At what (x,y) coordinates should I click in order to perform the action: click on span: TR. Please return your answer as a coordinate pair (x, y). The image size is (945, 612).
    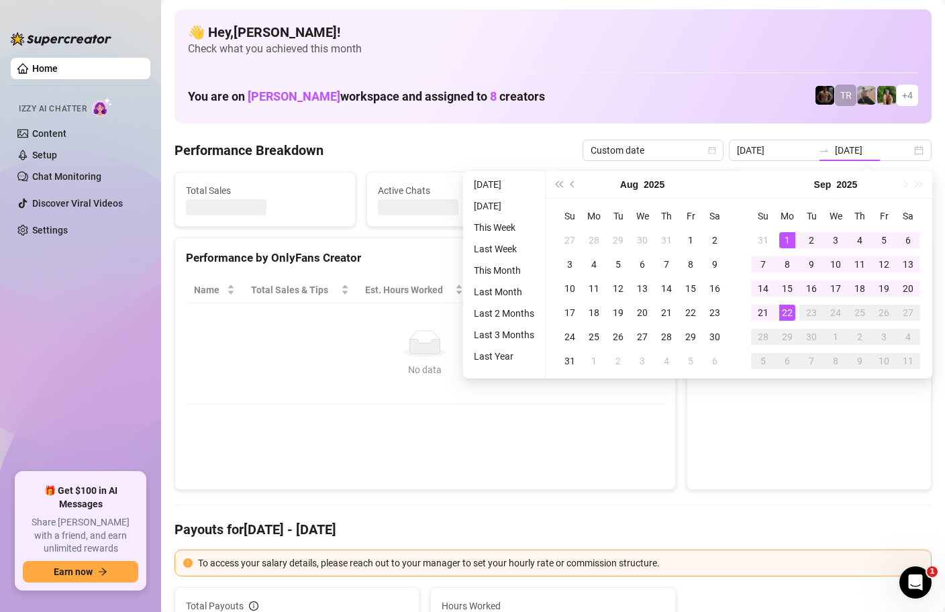
    Looking at the image, I should click on (846, 95).